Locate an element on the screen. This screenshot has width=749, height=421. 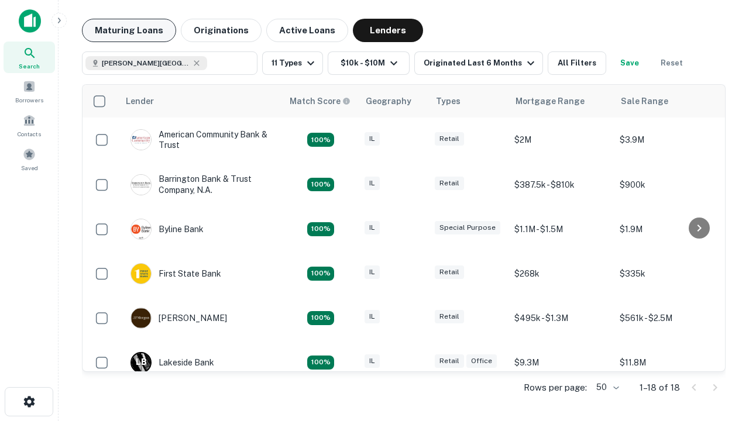
button: Active Loans is located at coordinates (307, 30).